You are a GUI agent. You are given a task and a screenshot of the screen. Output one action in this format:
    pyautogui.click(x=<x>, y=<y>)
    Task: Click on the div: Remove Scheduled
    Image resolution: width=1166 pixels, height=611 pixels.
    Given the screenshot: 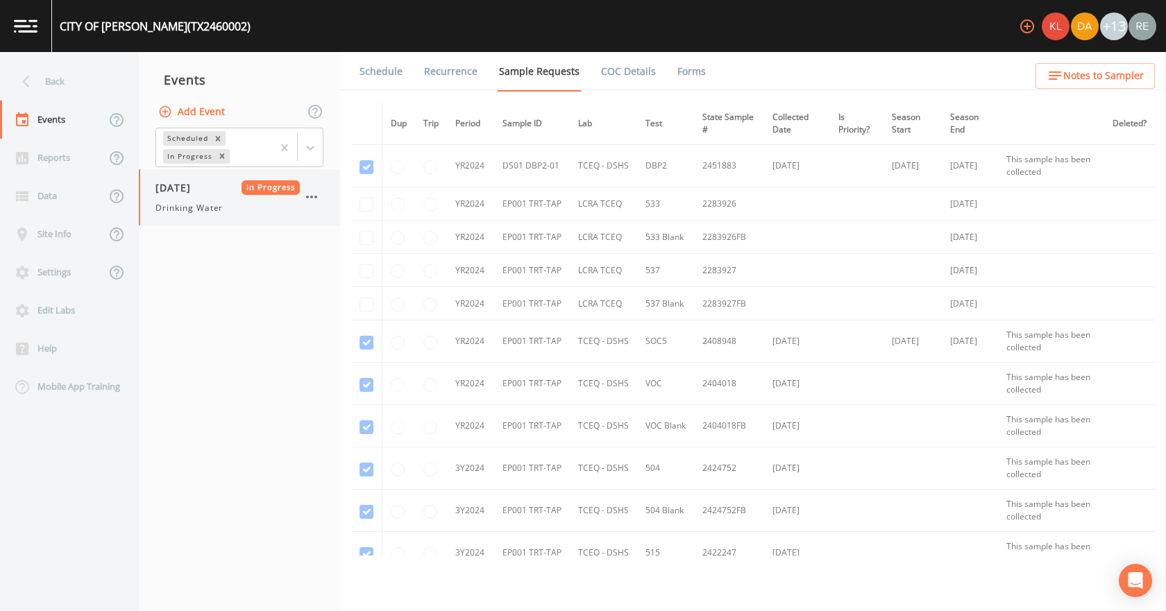 What is the action you would take?
    pyautogui.click(x=218, y=138)
    